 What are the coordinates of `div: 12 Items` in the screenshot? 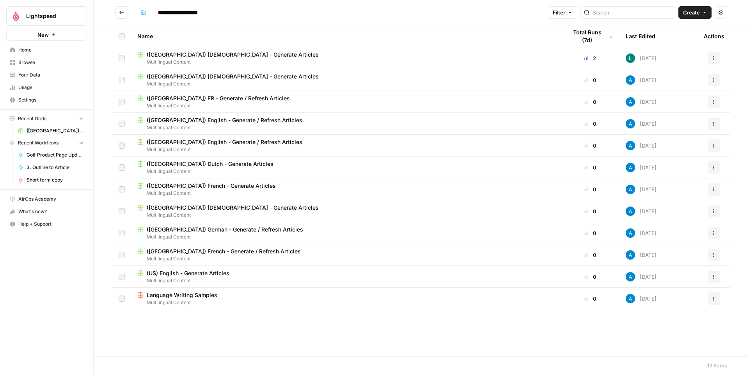 It's located at (717, 365).